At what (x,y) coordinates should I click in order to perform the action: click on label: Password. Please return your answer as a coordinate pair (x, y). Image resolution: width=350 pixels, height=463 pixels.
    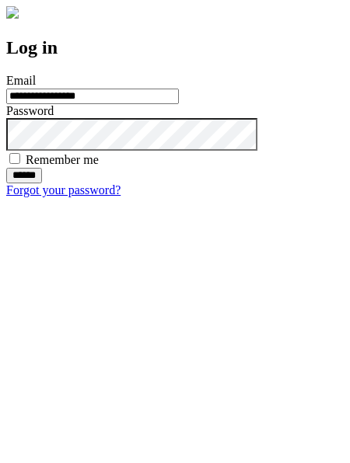
    Looking at the image, I should click on (30, 110).